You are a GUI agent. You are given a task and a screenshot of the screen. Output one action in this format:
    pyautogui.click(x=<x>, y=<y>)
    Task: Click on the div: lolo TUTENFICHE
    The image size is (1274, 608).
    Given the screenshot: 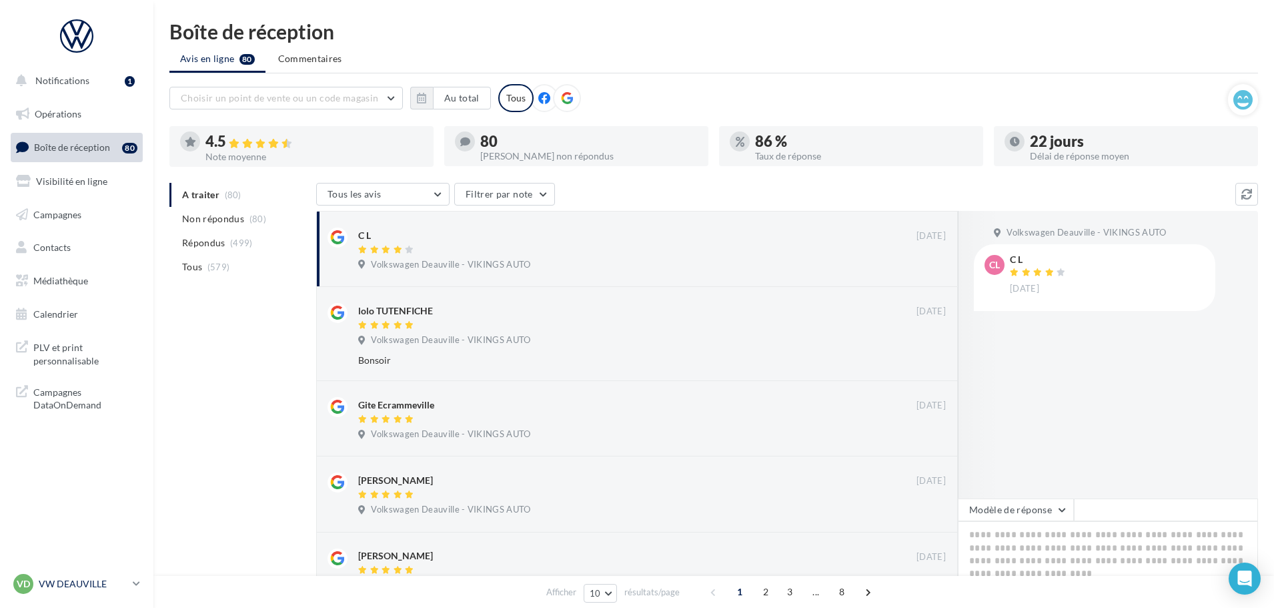 What is the action you would take?
    pyautogui.click(x=395, y=311)
    